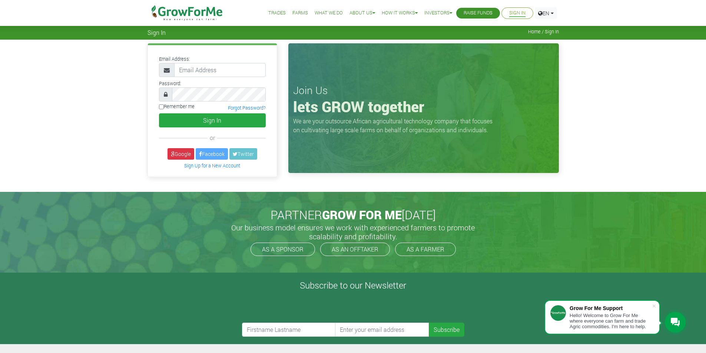 This screenshot has height=353, width=706. What do you see at coordinates (329, 13) in the screenshot?
I see `a: What We Do` at bounding box center [329, 13].